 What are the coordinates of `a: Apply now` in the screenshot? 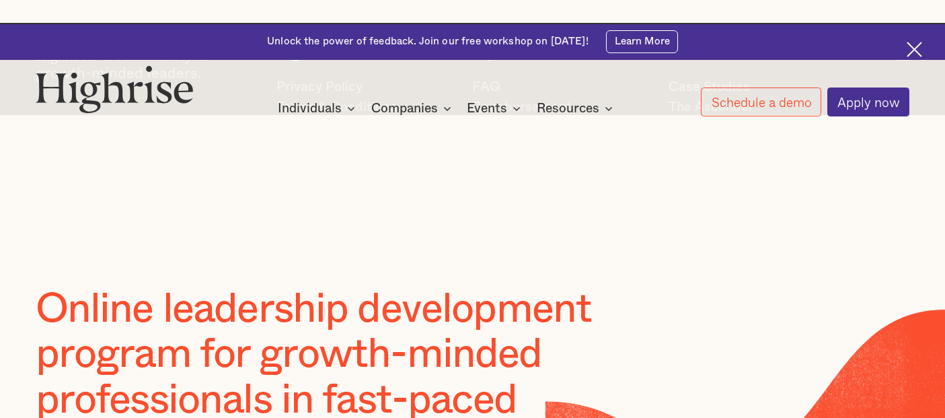 It's located at (868, 102).